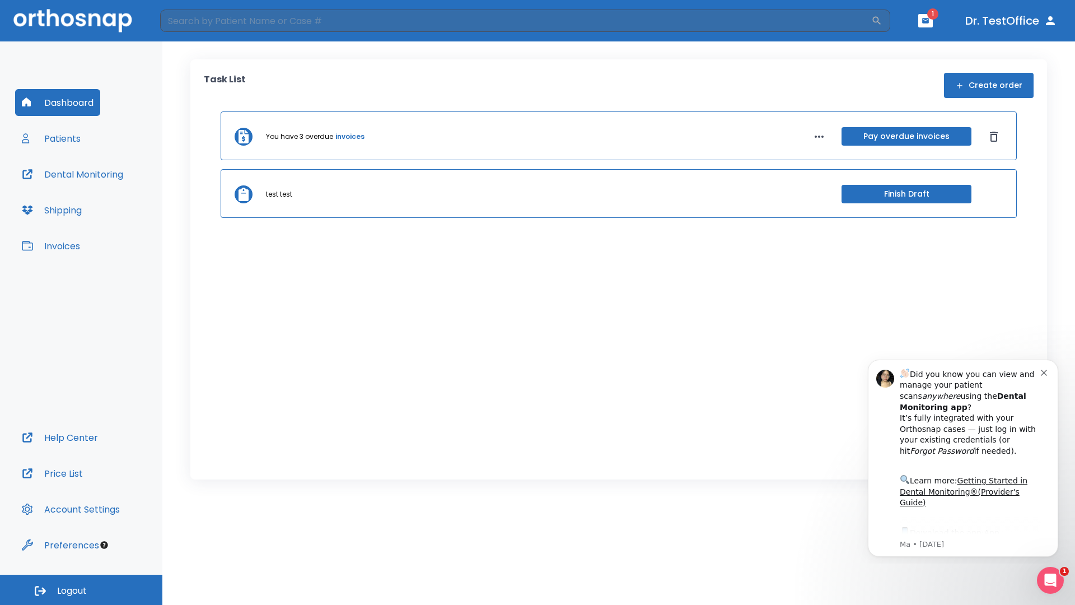 The height and width of the screenshot is (605, 1075). I want to click on button: Finish Draft, so click(906, 194).